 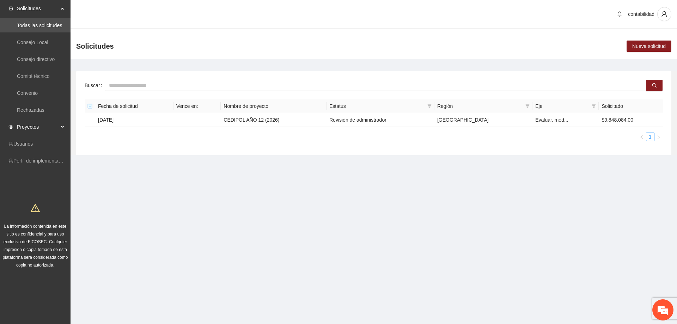 What do you see at coordinates (134, 106) in the screenshot?
I see `th: Fecha de solicitud` at bounding box center [134, 106].